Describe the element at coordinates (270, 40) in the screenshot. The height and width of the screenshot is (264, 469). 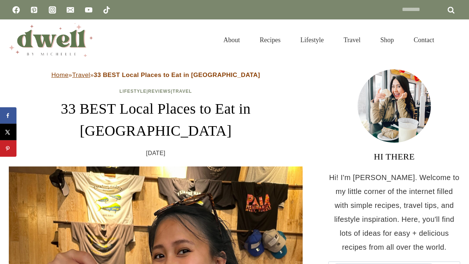
I see `a: Recipes` at that location.